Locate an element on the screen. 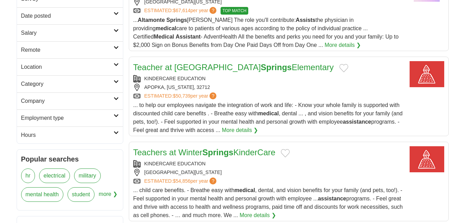 The width and height of the screenshot is (465, 223). a: Hours is located at coordinates (70, 134).